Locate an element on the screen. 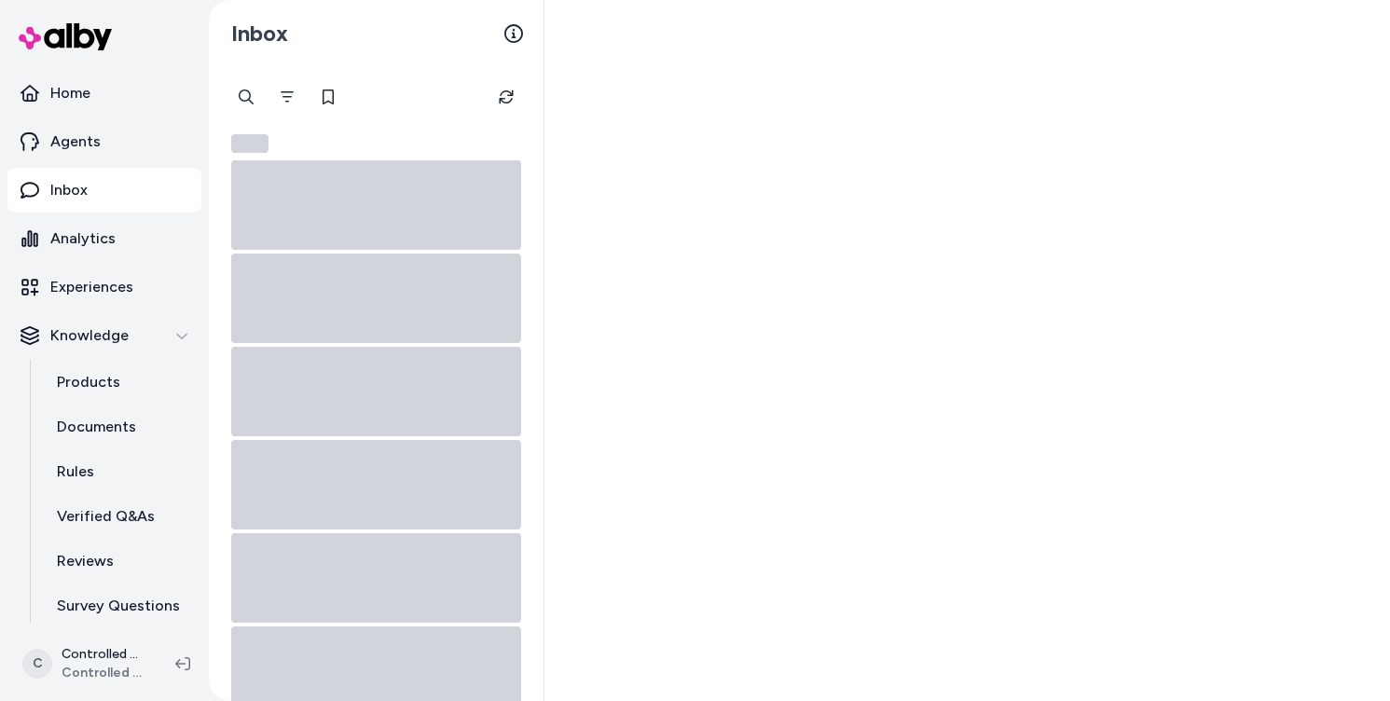 This screenshot has width=1390, height=701. a: Agents is located at coordinates (104, 142).